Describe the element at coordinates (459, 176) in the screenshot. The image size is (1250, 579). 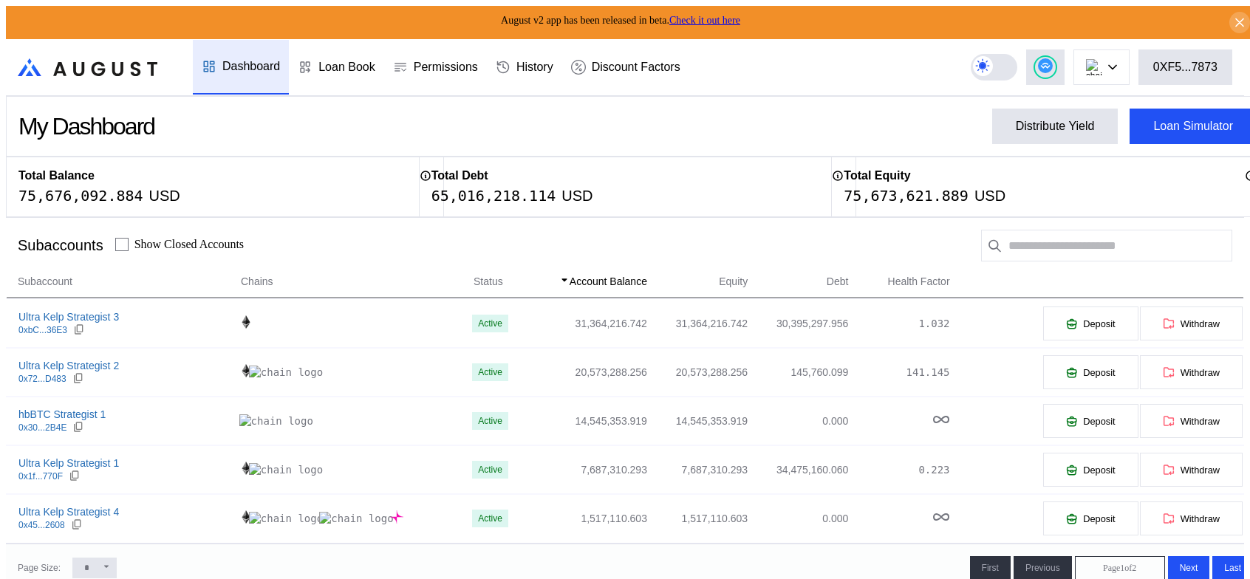
I see `h2: Total Debt` at that location.